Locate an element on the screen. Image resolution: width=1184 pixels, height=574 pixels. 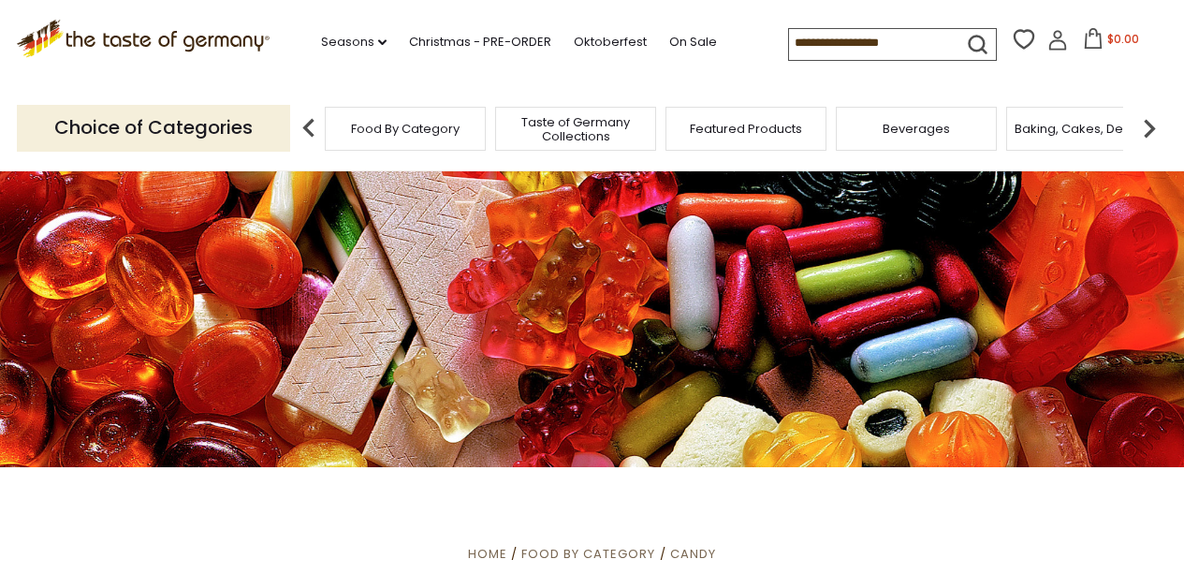
img: previous arrow is located at coordinates (309, 128).